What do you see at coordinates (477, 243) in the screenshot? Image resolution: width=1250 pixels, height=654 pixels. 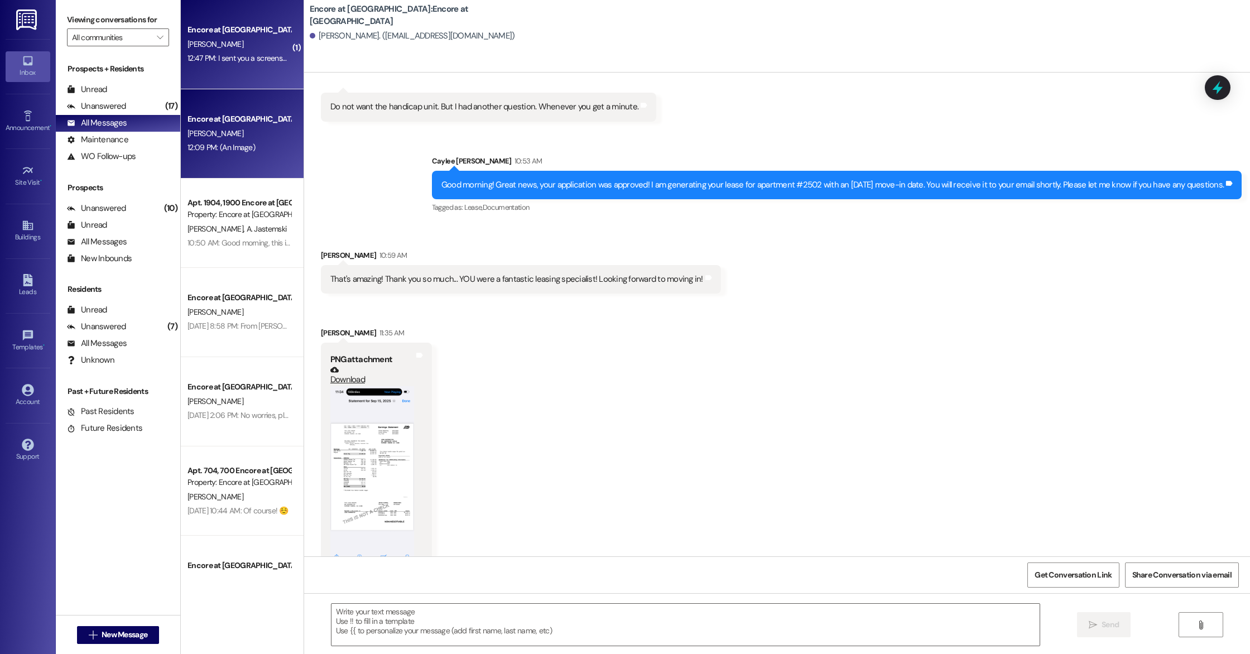 I see `div: 10:50 AM: Good morning, this is Caylee with Encore. Premier Heating and Air will be out to your u...` at bounding box center [477, 243].